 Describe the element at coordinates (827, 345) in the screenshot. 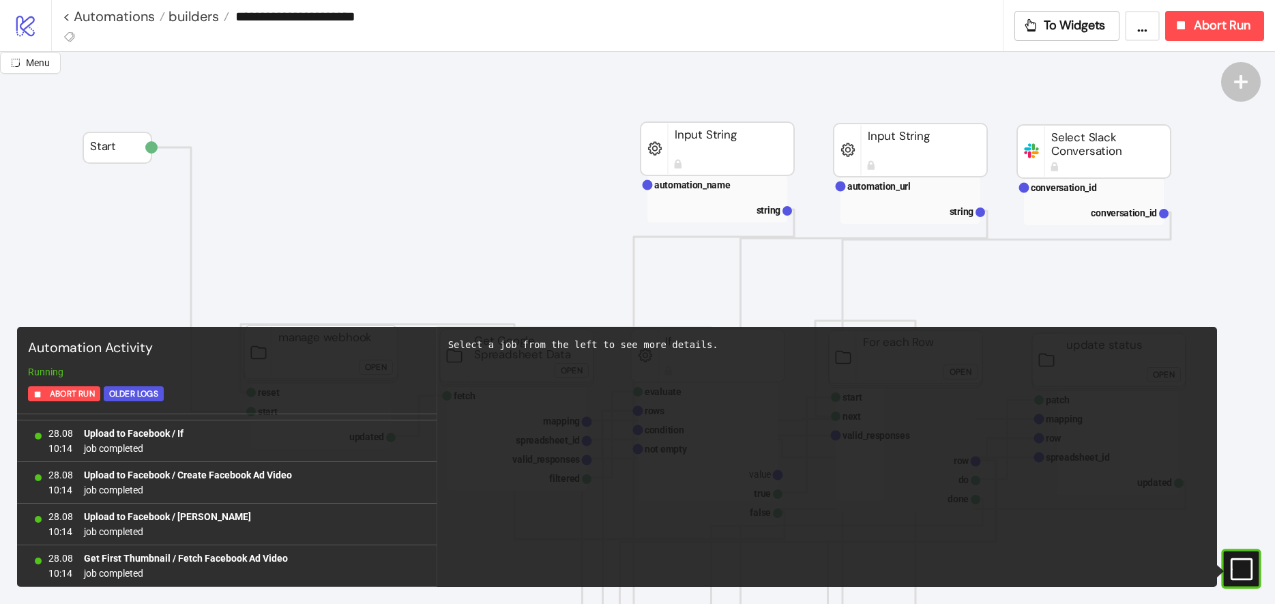

I see `div: Select a job from the left to see more details.` at that location.